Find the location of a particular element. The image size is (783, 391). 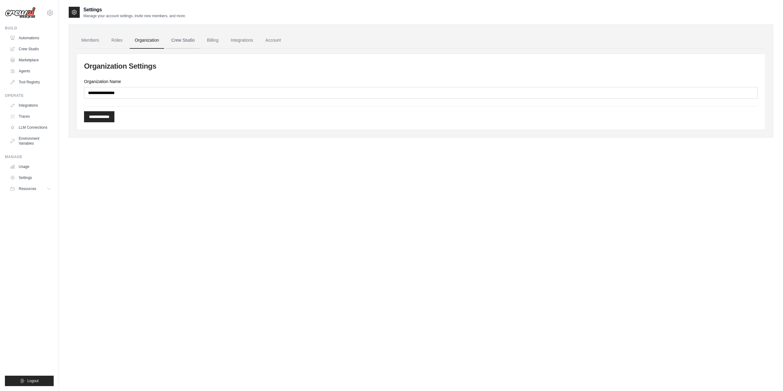

h2: Settings is located at coordinates (135, 10).